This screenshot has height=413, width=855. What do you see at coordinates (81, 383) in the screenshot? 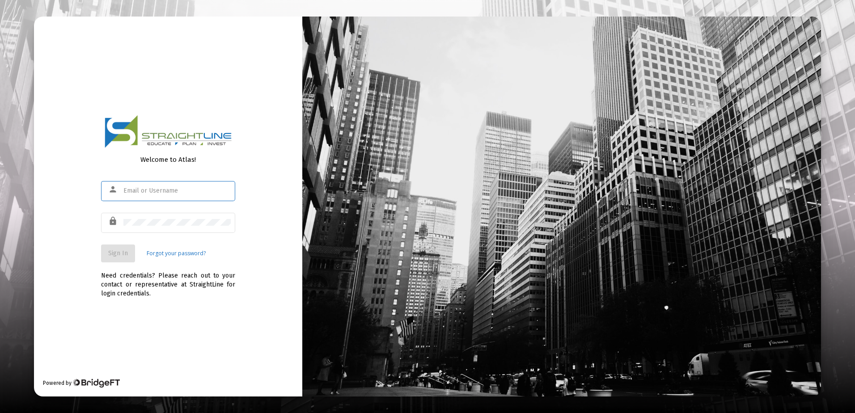
I see `div: Powered by` at bounding box center [81, 383].